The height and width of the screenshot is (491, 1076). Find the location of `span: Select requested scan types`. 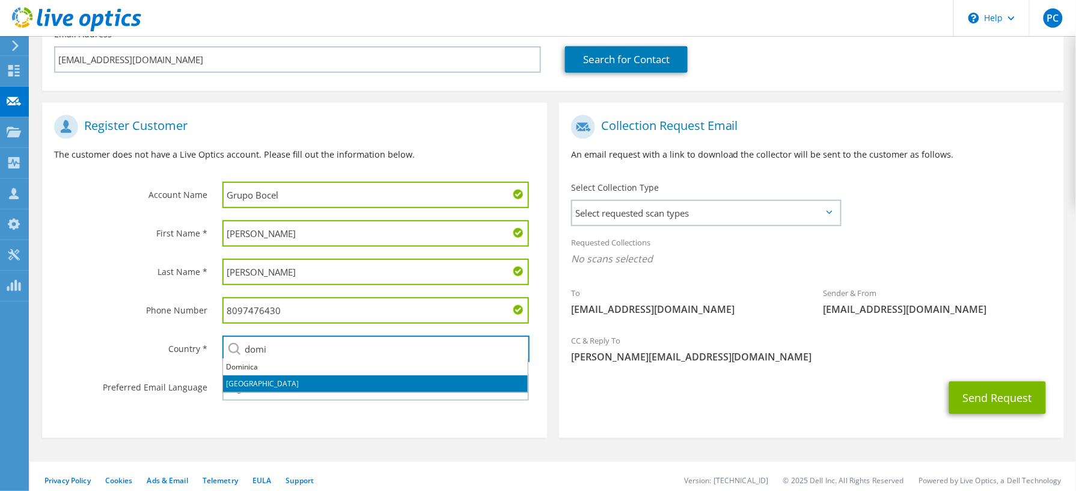

span: Select requested scan types is located at coordinates (706, 213).